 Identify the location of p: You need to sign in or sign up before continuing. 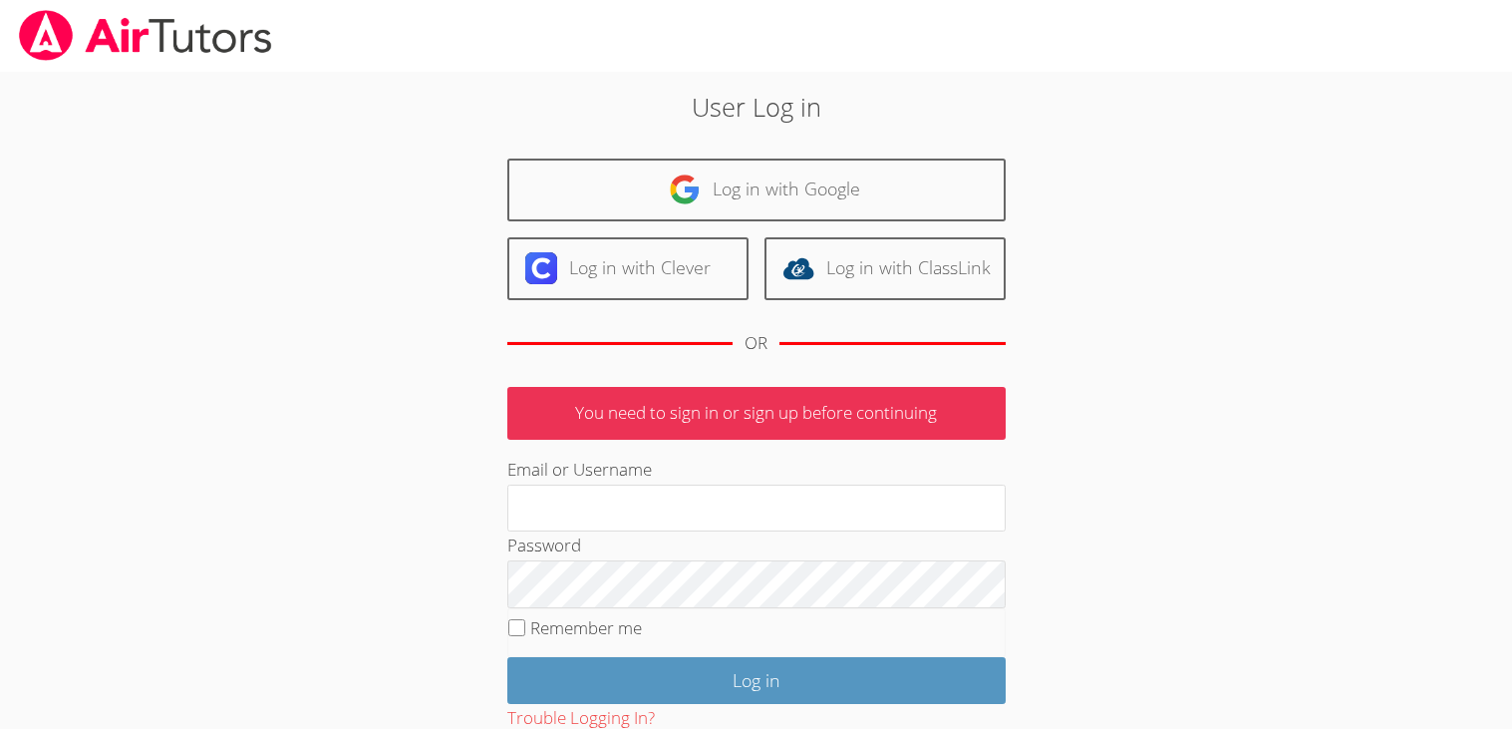
(757, 413).